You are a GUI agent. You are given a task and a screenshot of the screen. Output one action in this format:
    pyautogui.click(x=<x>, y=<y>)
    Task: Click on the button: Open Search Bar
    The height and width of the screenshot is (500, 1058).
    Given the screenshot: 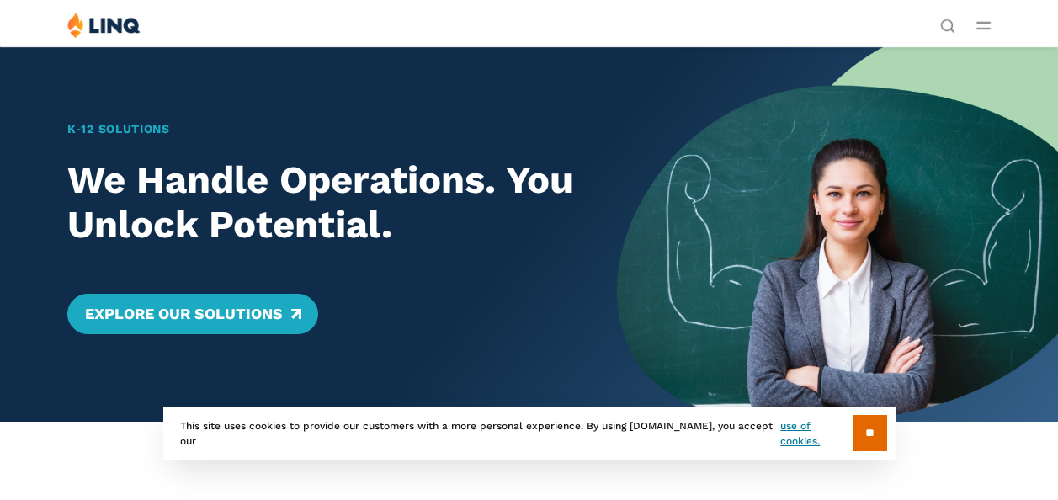 What is the action you would take?
    pyautogui.click(x=947, y=24)
    